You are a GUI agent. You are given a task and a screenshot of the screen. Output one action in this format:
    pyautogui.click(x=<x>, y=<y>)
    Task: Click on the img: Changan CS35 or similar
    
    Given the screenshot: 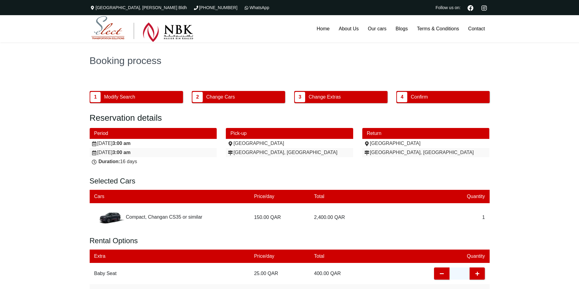 What is the action you would take?
    pyautogui.click(x=109, y=217)
    